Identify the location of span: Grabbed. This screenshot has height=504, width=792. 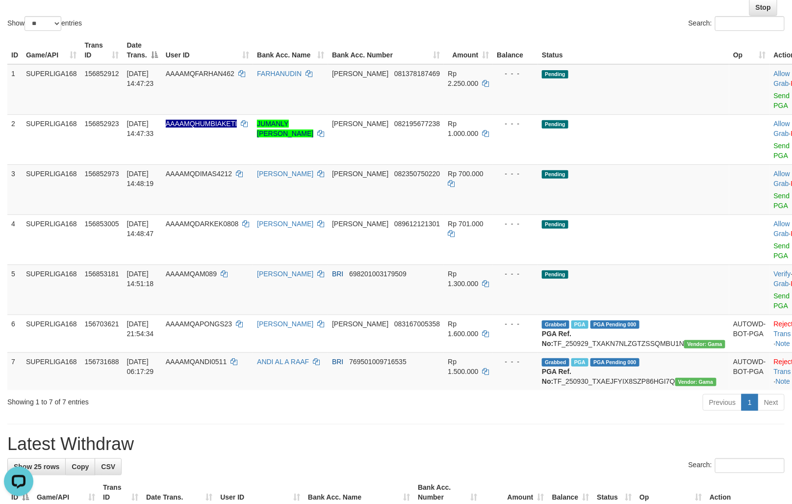
(556, 362).